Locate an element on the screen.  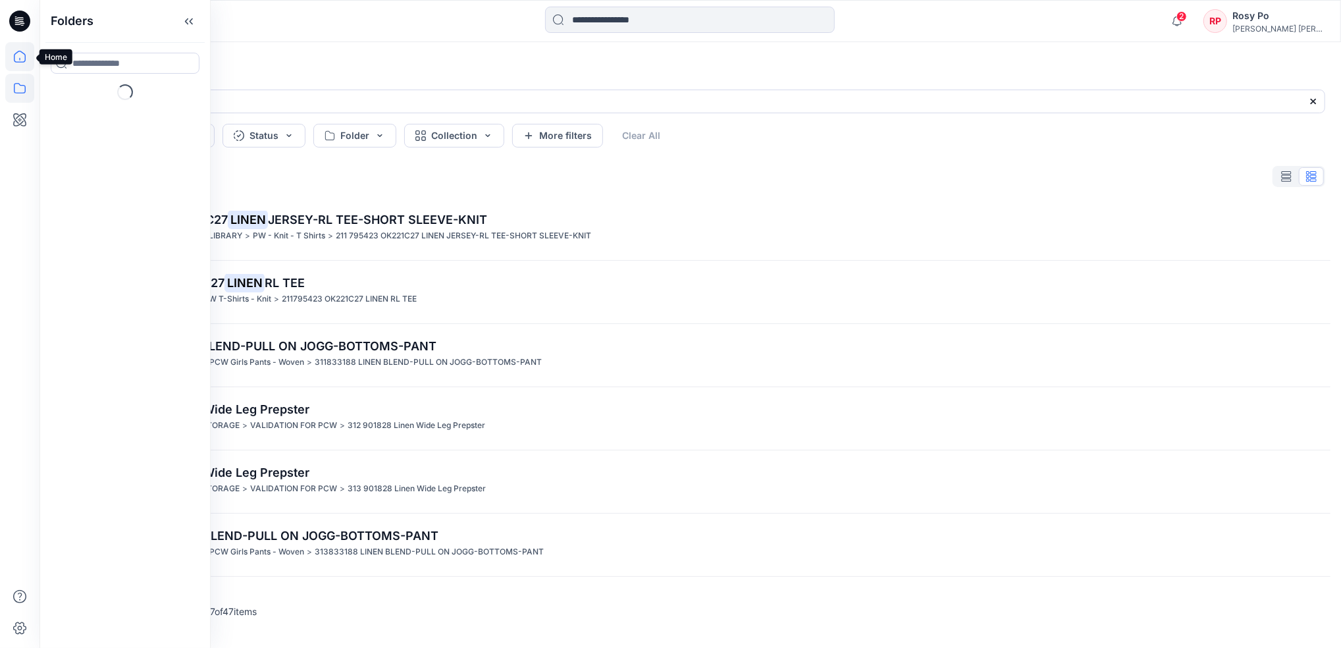
p: 312 901828 Linen Wide Leg Prepster is located at coordinates (416, 425).